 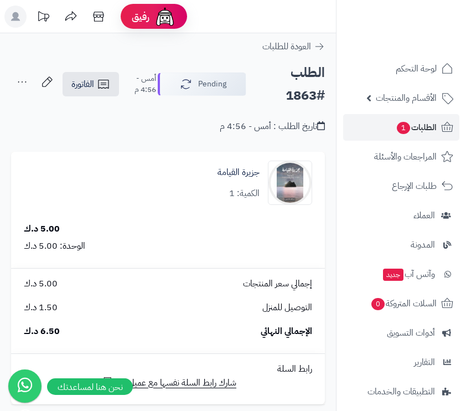 What do you see at coordinates (404, 303) in the screenshot?
I see `span: السلات المتروكة` at bounding box center [404, 303].